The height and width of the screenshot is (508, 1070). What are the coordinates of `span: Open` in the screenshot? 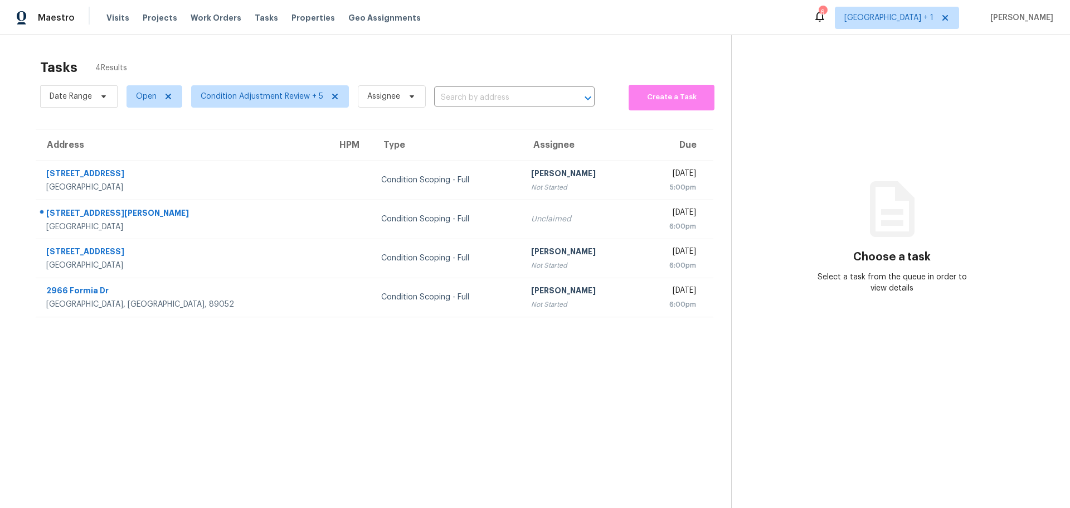 It's located at (146, 96).